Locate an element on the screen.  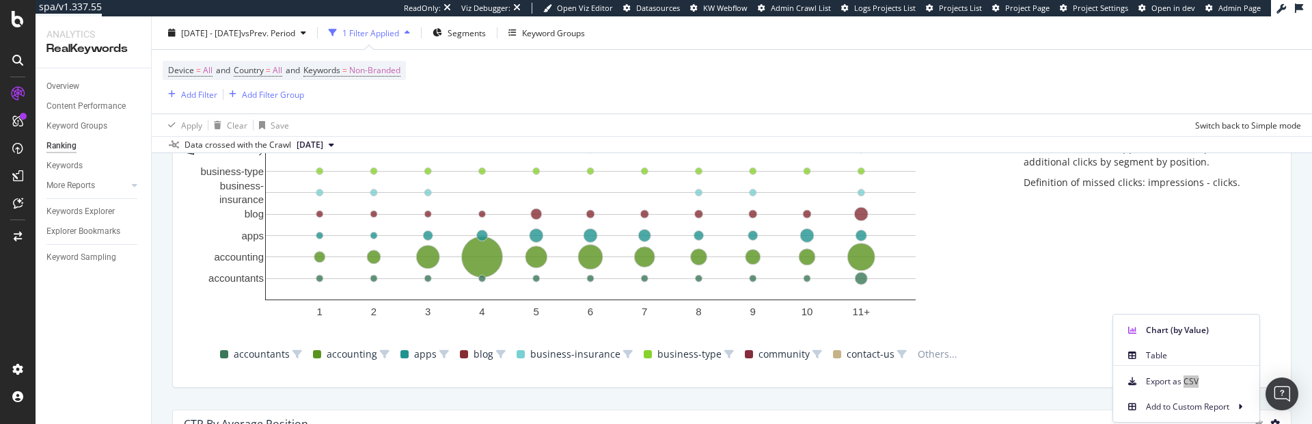
span: Datasources is located at coordinates (658, 8).